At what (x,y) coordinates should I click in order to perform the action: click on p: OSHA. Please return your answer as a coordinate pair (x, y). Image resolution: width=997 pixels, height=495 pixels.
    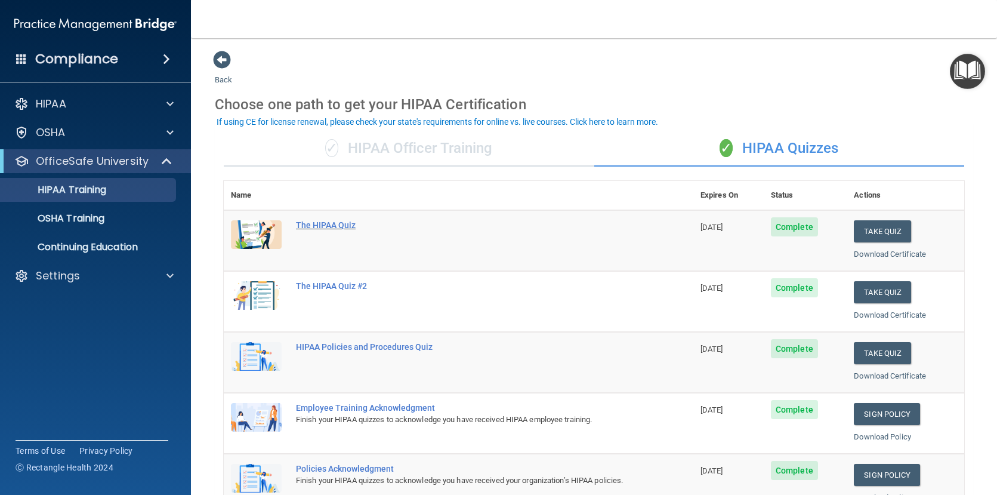
    Looking at the image, I should click on (51, 132).